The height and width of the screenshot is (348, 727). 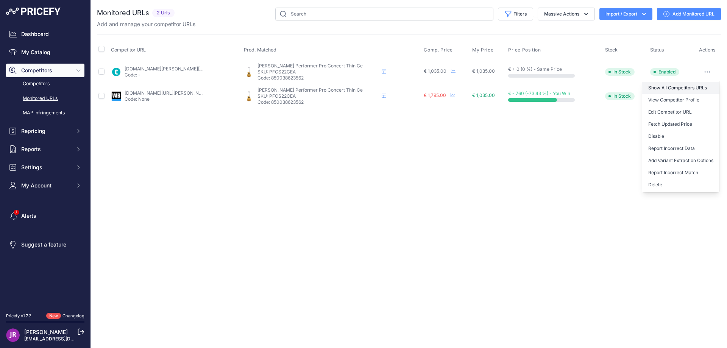 I want to click on input: Search, so click(x=384, y=14).